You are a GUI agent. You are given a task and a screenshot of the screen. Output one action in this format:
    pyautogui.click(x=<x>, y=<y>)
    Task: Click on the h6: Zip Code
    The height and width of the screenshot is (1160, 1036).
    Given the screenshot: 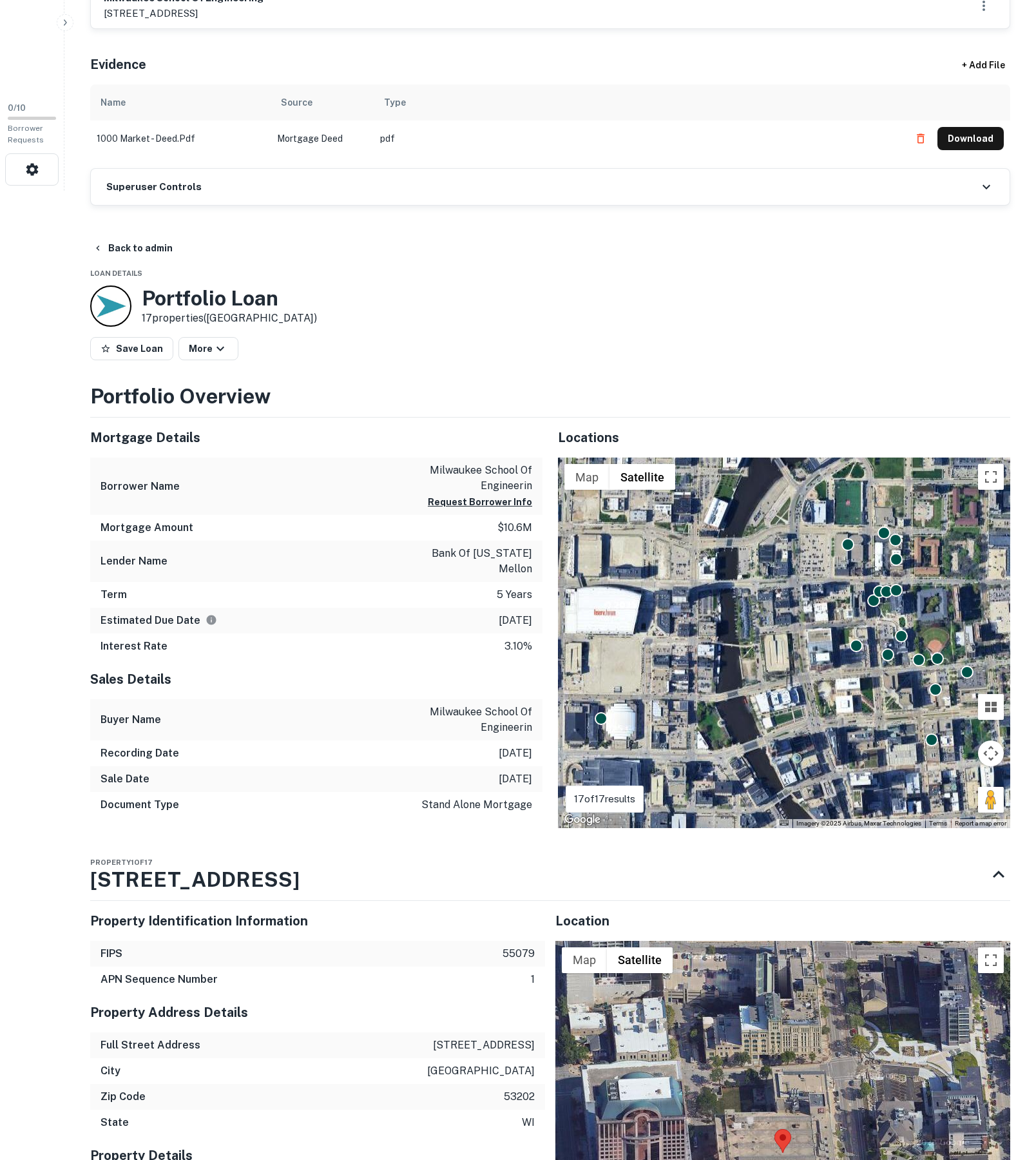 What is the action you would take?
    pyautogui.click(x=123, y=1097)
    